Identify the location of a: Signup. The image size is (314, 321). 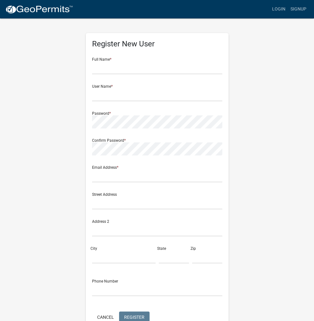
(298, 9).